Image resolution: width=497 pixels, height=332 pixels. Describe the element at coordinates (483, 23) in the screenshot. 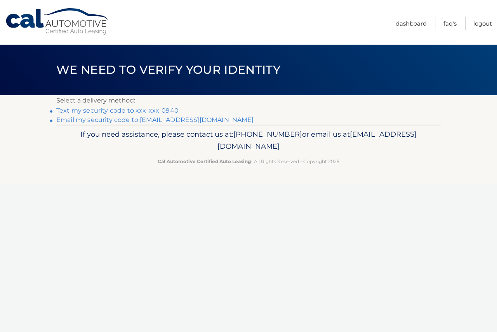

I see `a: Logout` at that location.